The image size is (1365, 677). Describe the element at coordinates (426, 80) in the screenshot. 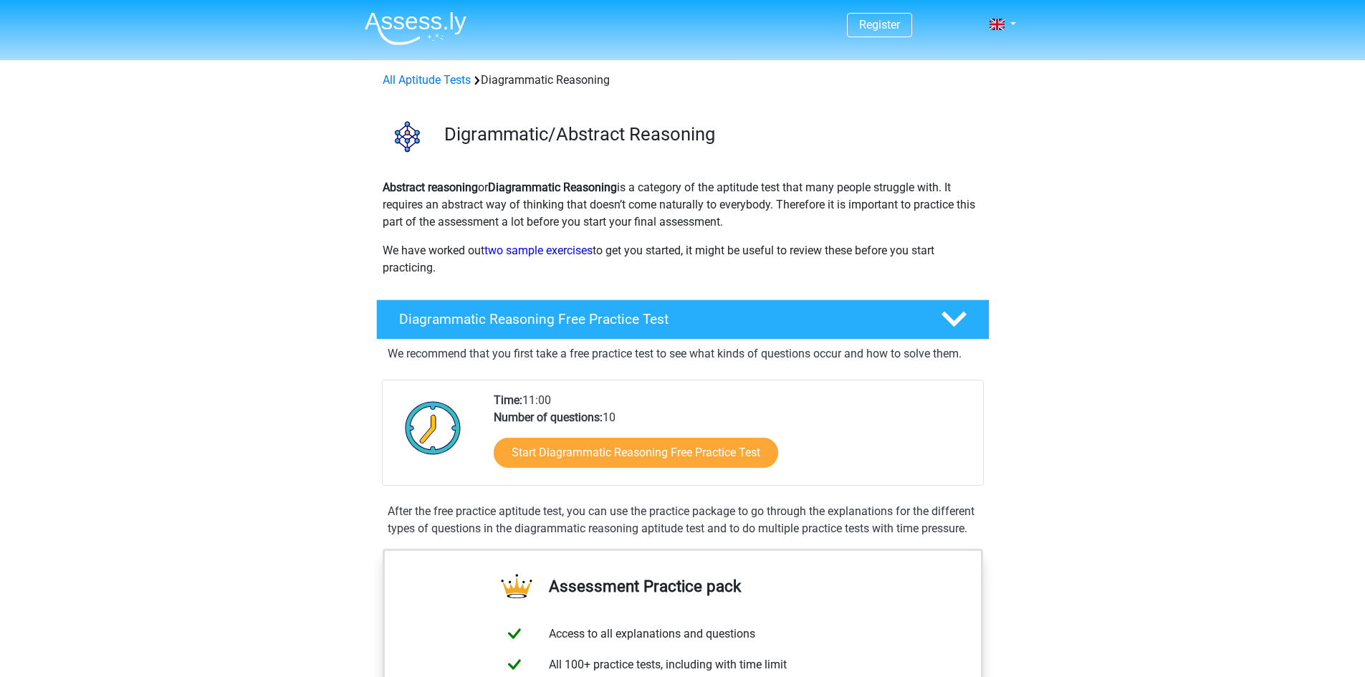

I see `a: All Aptitude Tests` at that location.